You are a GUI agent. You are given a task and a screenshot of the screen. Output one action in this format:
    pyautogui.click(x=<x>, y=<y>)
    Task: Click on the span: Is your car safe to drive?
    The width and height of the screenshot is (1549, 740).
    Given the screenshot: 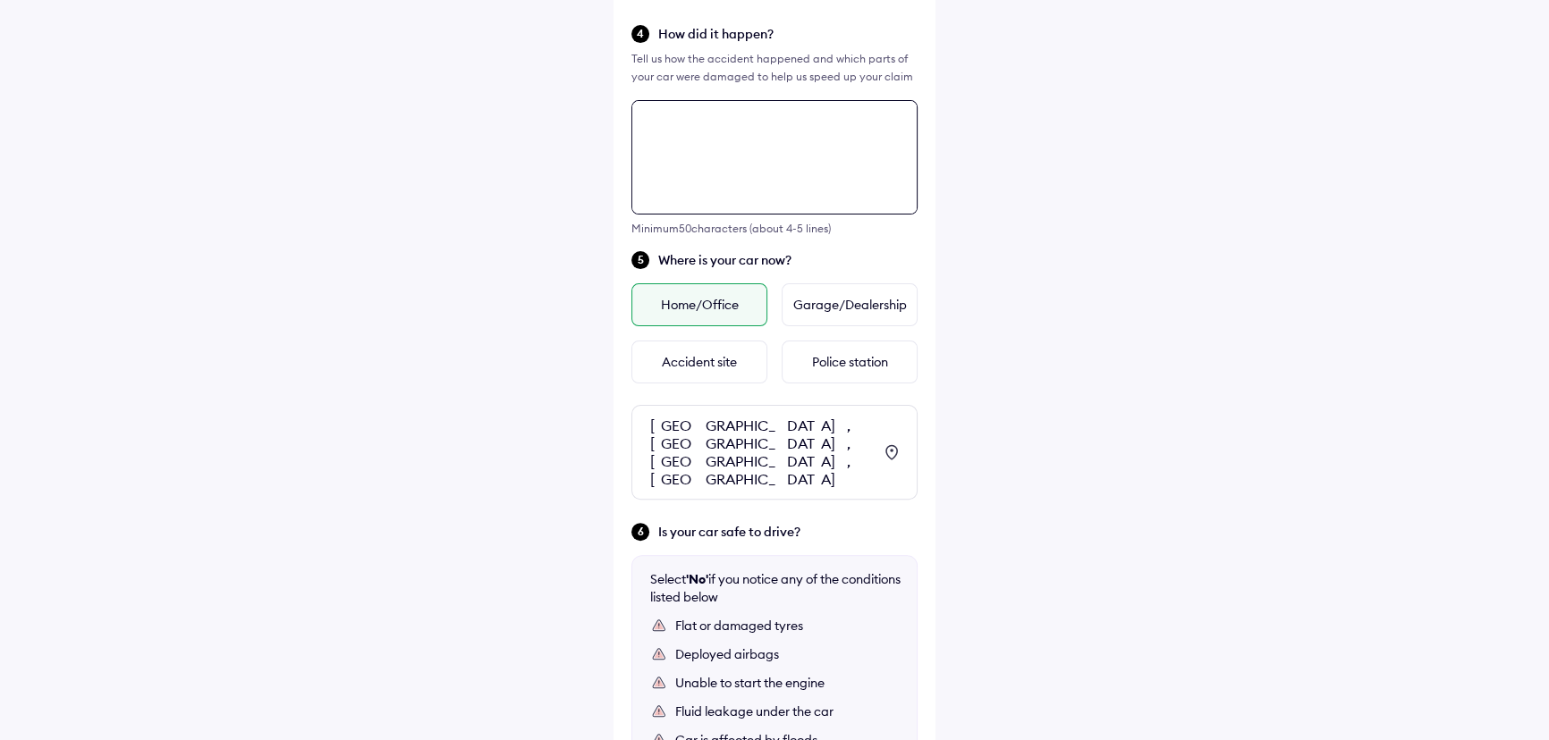 What is the action you would take?
    pyautogui.click(x=788, y=532)
    